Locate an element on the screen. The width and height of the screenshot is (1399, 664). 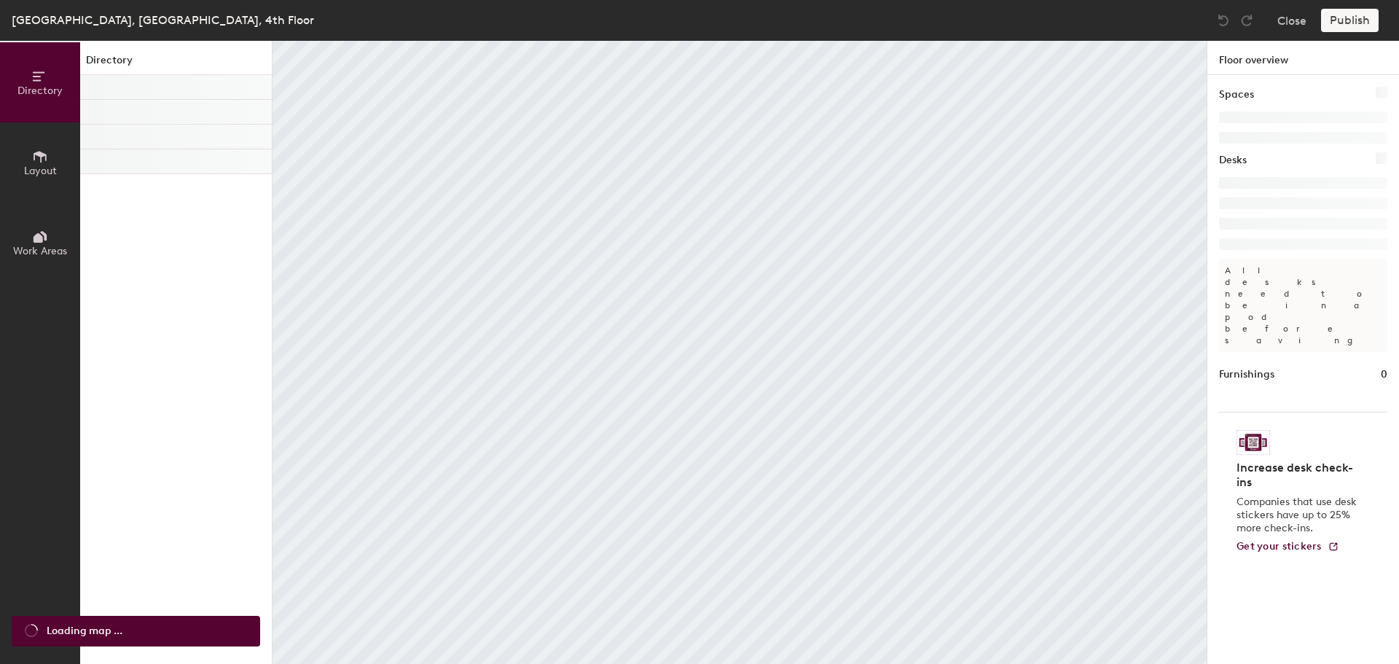
span: Directory is located at coordinates (40, 90).